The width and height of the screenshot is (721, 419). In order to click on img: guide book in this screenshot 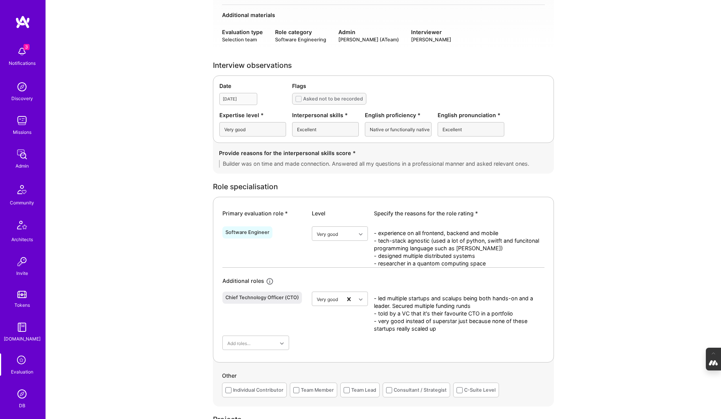, I will do `click(22, 327)`.